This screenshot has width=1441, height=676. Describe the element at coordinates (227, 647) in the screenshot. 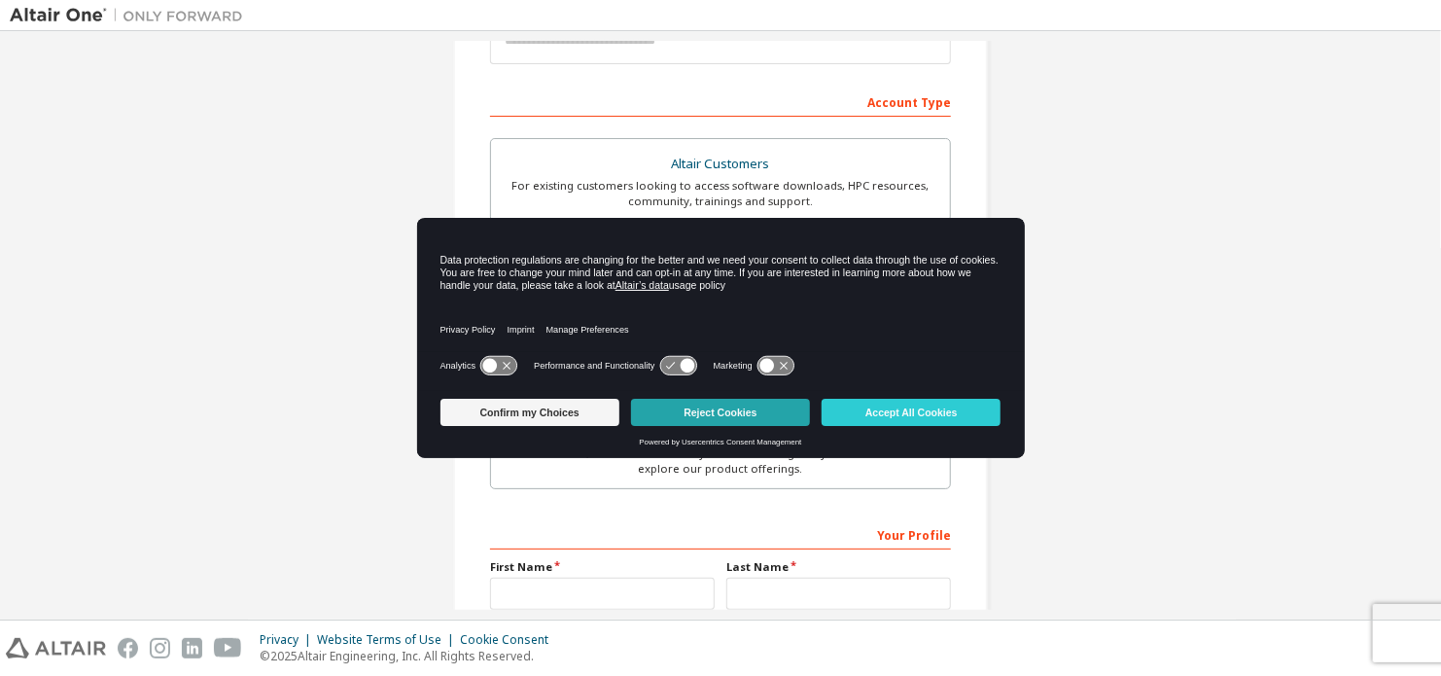

I see `img: youtube.svg` at that location.